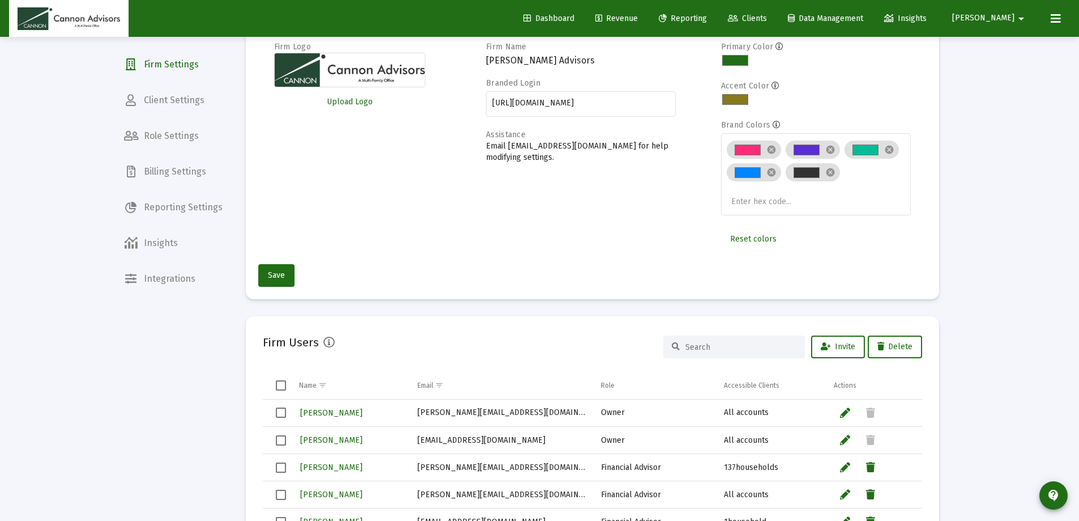 The width and height of the screenshot is (1079, 521). Describe the element at coordinates (616, 18) in the screenshot. I see `span: Revenue` at that location.